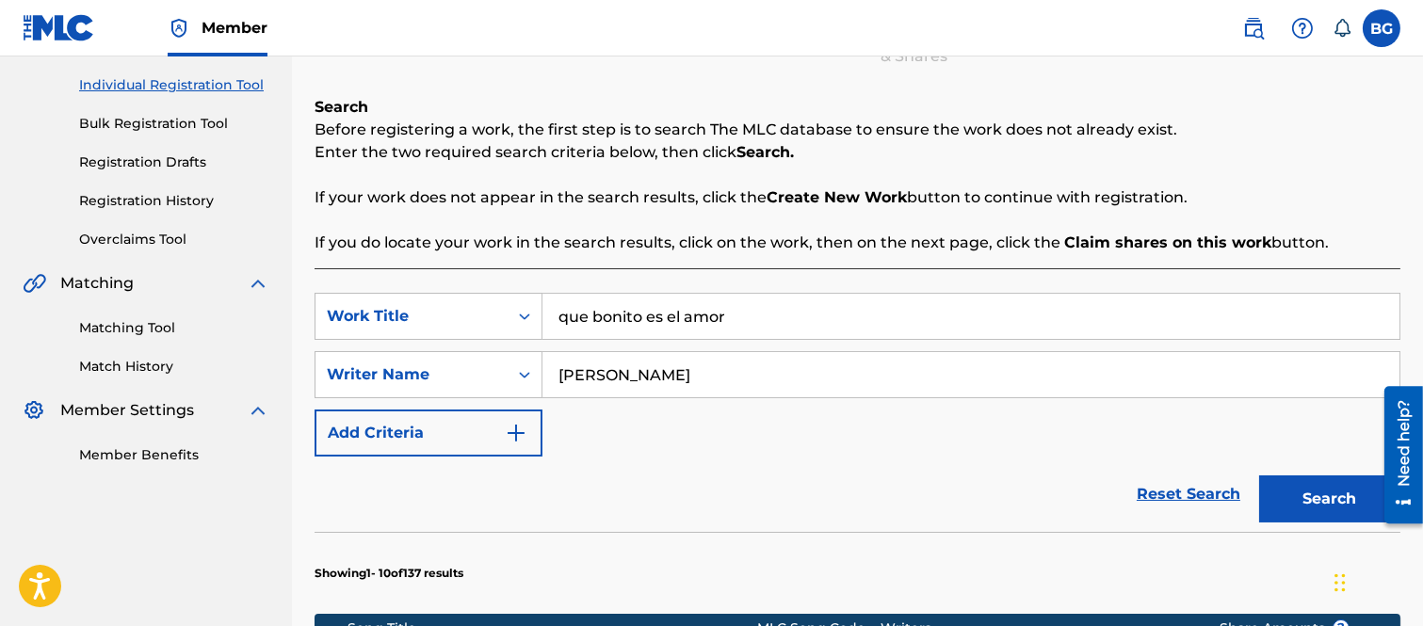  Describe the element at coordinates (1342, 28) in the screenshot. I see `div: Notifications` at that location.